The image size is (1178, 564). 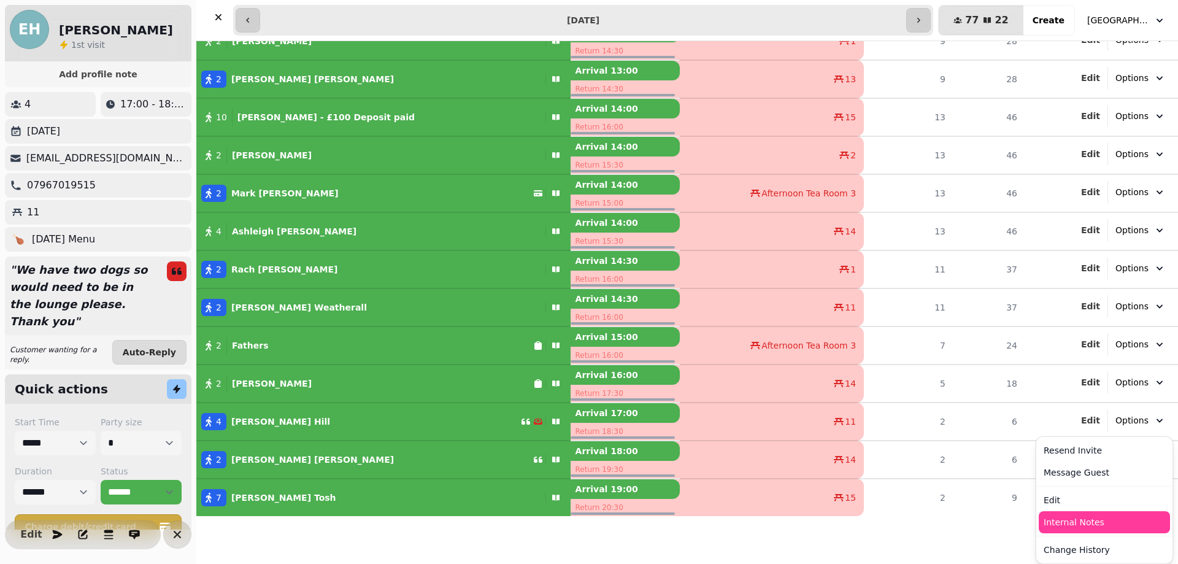 I want to click on button: Options, so click(x=1141, y=420).